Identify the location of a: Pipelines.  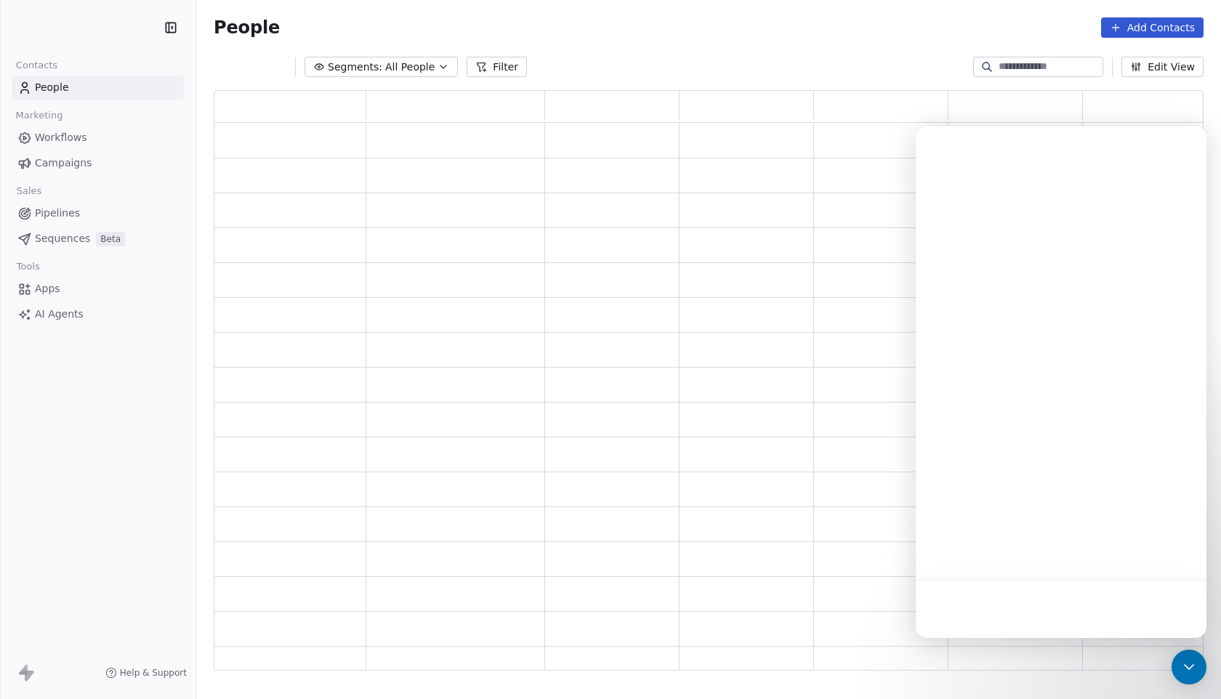
(97, 213).